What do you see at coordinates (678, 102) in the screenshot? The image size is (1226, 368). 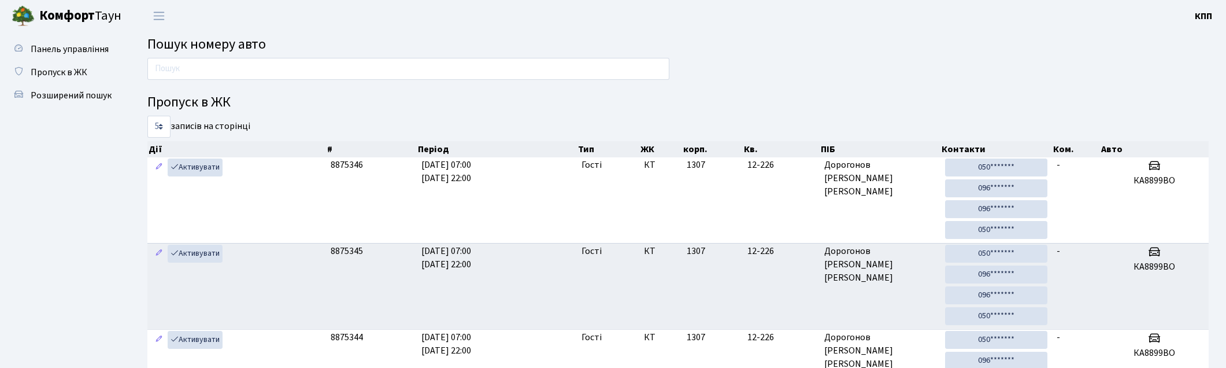 I see `h4: Пропуск в ЖК` at bounding box center [678, 102].